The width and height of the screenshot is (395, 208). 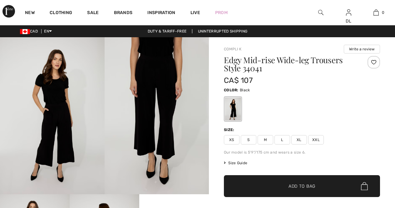 I want to click on div: DL, so click(x=348, y=21).